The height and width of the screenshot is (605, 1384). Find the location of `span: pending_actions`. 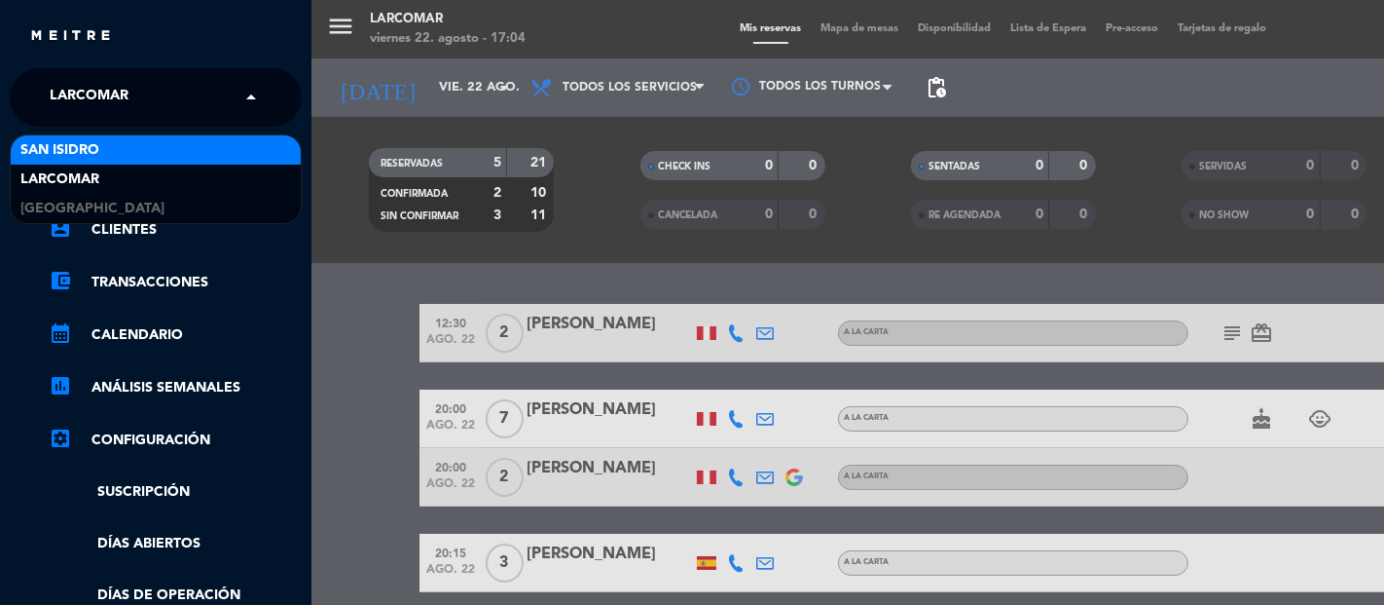

span: pending_actions is located at coordinates (936, 88).